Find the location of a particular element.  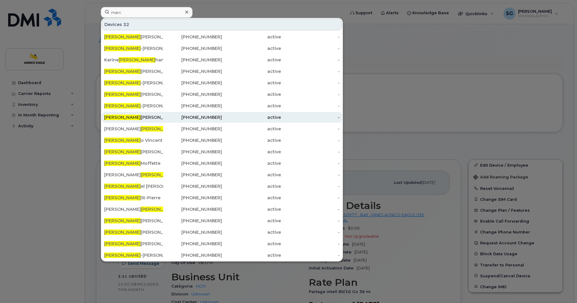

span: 32 is located at coordinates (126, 25).